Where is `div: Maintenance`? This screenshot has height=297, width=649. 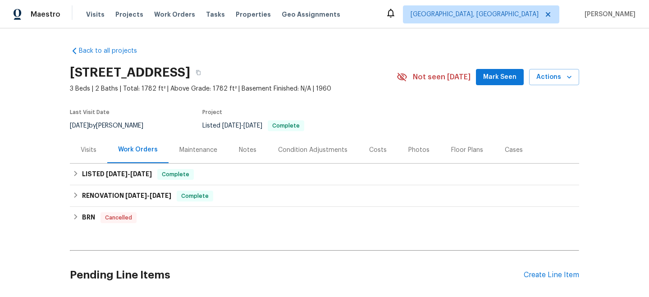
div: Maintenance is located at coordinates (198, 150).